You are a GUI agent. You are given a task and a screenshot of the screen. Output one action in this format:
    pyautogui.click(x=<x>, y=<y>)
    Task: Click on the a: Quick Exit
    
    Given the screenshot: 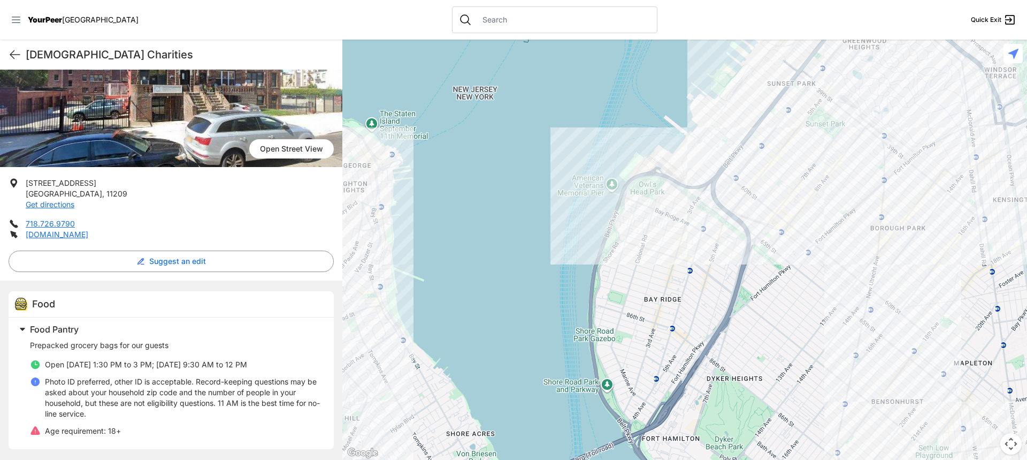 What is the action you would take?
    pyautogui.click(x=994, y=20)
    